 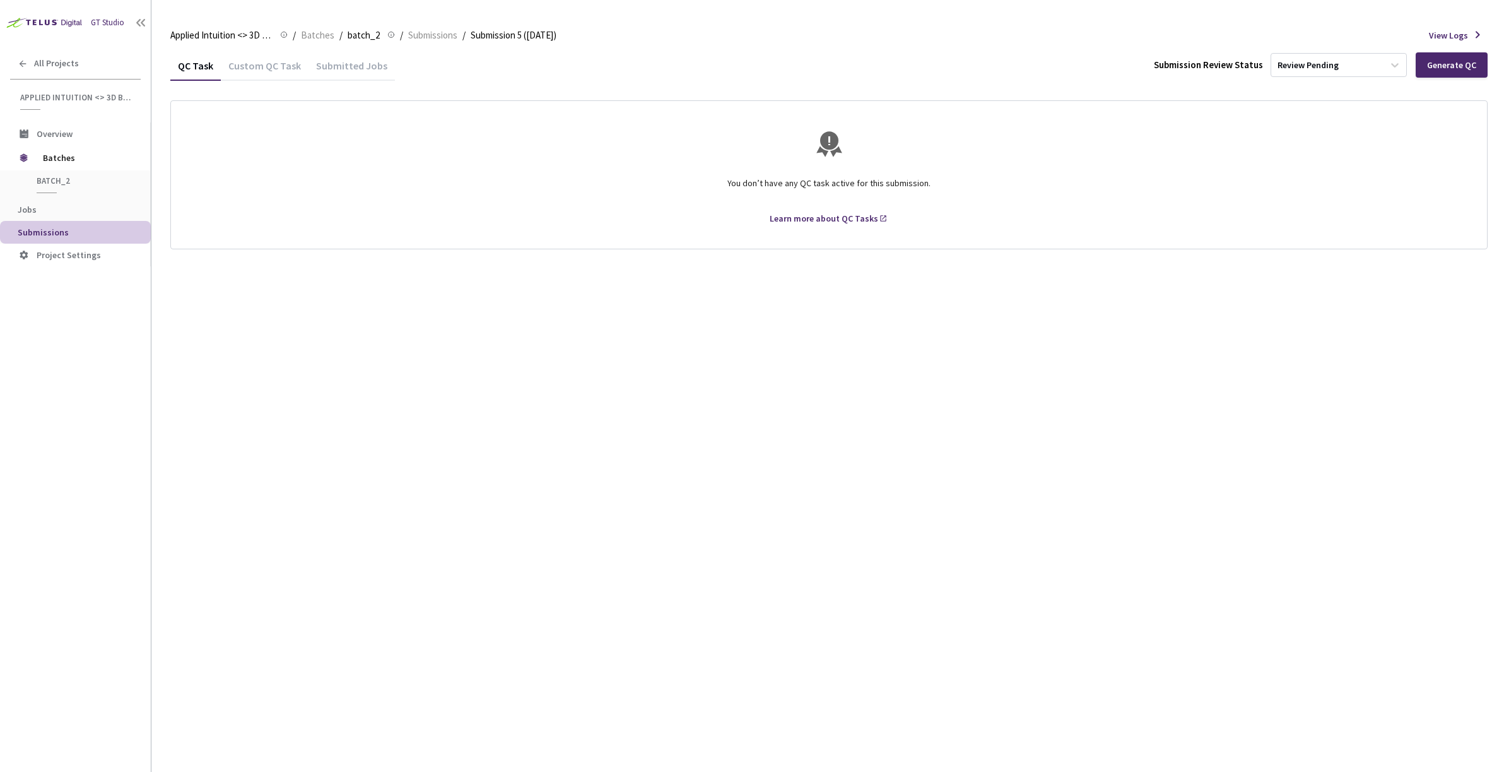 What do you see at coordinates (56, 63) in the screenshot?
I see `span: All Projects` at bounding box center [56, 63].